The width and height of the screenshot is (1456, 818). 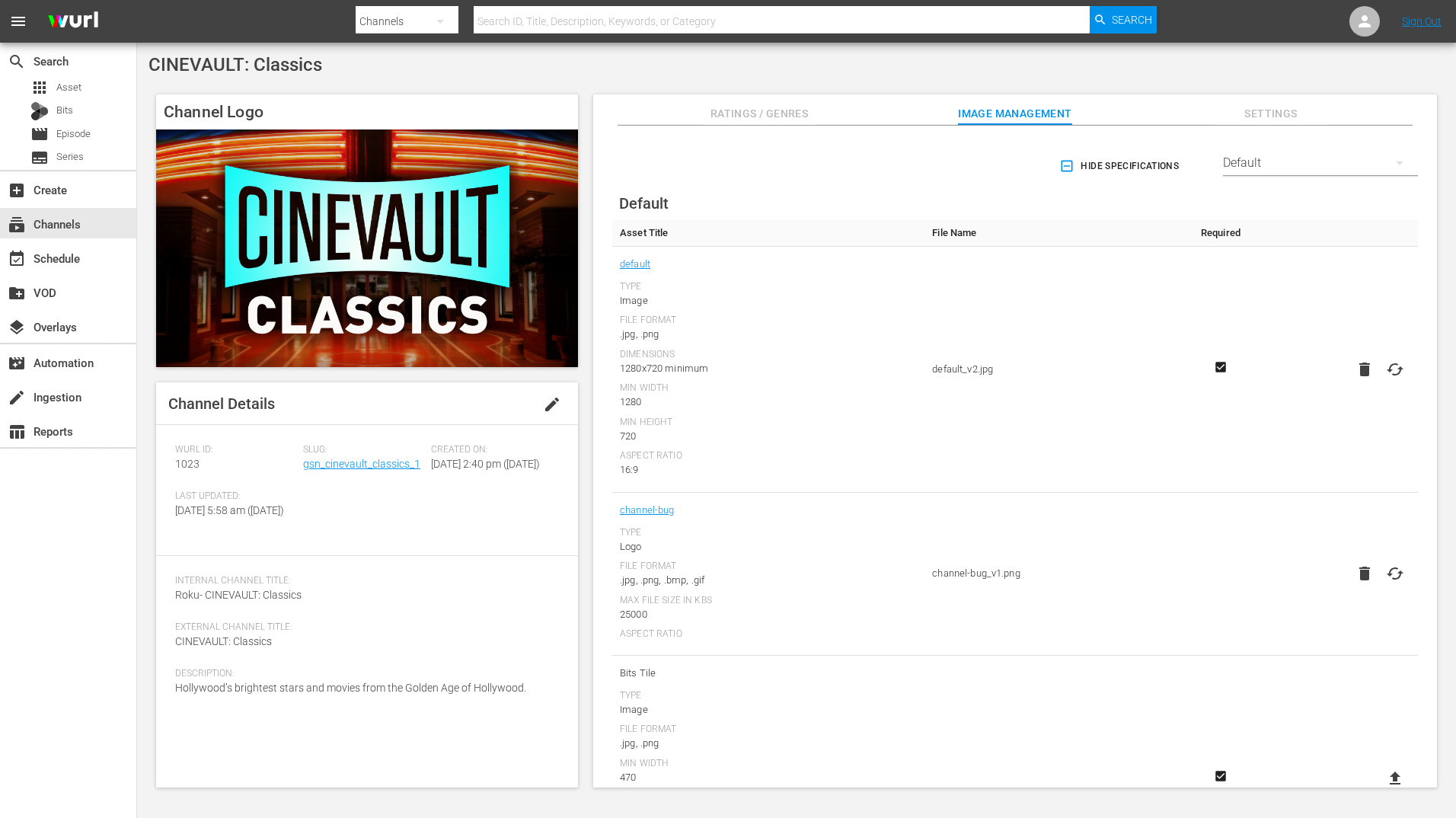 What do you see at coordinates (235, 496) in the screenshot?
I see `span: Last Updated:` at bounding box center [235, 496].